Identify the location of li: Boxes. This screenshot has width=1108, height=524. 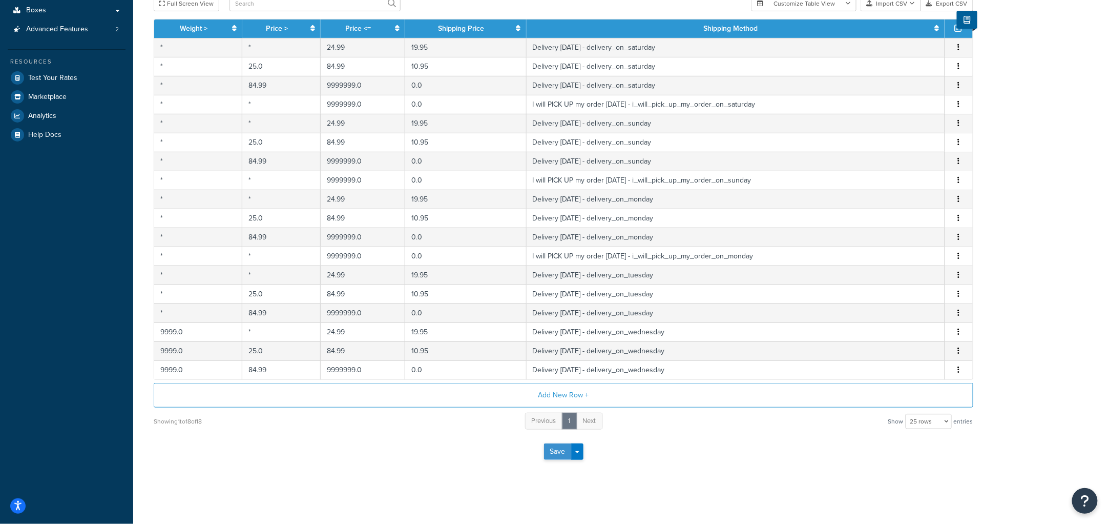
(67, 10).